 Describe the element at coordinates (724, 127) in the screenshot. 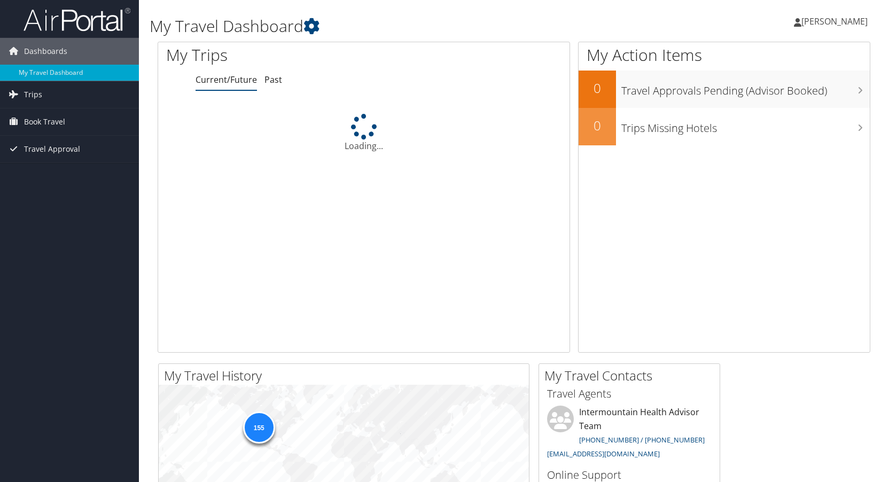

I see `a: 0Trips Missing Hotels` at that location.